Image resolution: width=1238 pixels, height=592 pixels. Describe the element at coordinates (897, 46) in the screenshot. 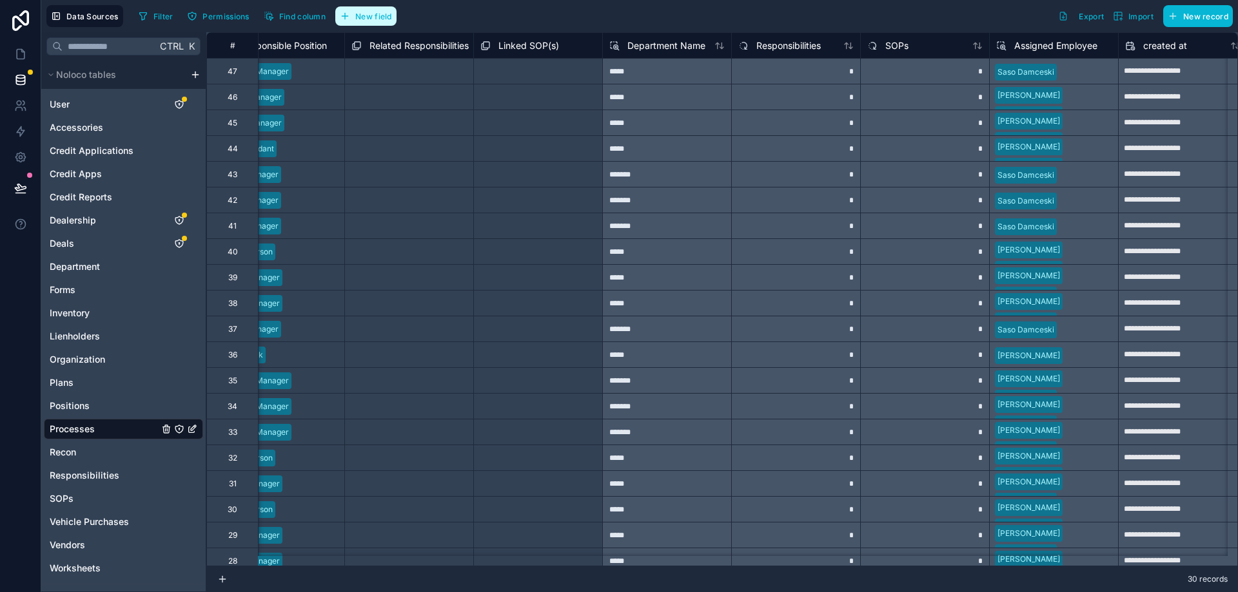

I see `span: SOPs` at that location.